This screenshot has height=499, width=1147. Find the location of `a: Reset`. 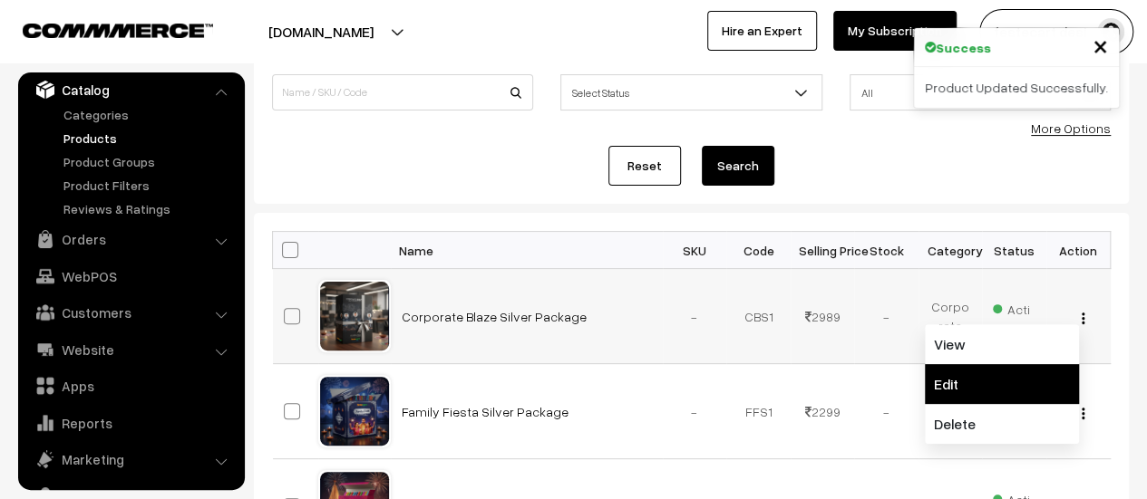

a: Reset is located at coordinates (644, 166).